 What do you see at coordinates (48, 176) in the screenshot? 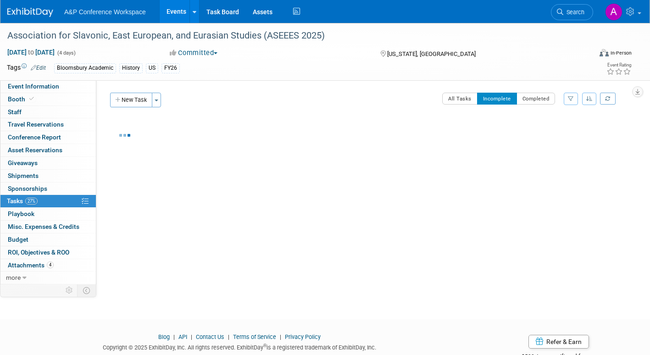
I see `a: Shipments` at bounding box center [48, 176].